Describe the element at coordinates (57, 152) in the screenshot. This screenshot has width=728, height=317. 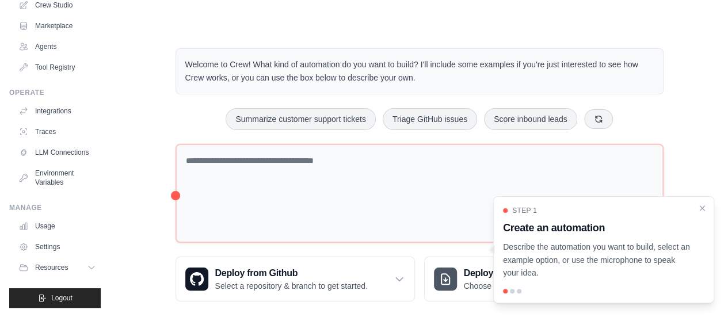
I see `a: LLM Connections` at that location.